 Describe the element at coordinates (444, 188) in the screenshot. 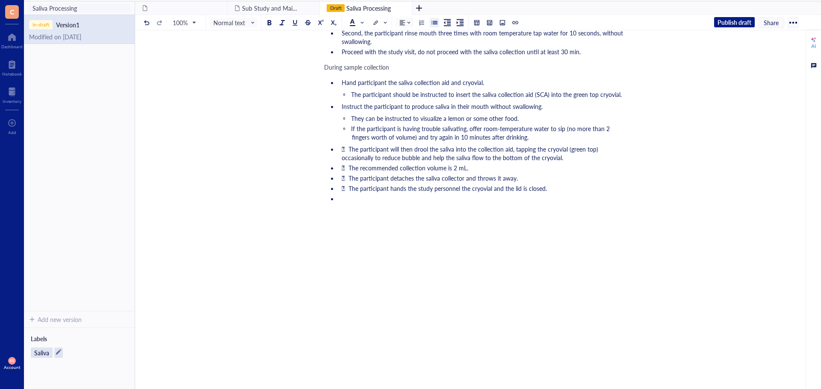

I see `span:  The participant hands the study personnel the cryovial and the lid is closed.` at that location.